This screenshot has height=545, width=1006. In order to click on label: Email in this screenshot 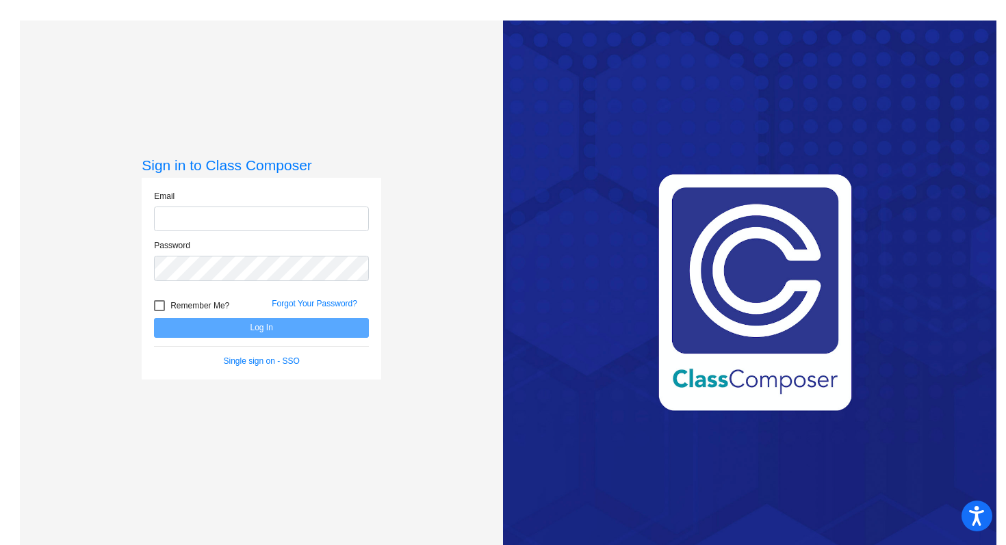, I will do `click(164, 196)`.